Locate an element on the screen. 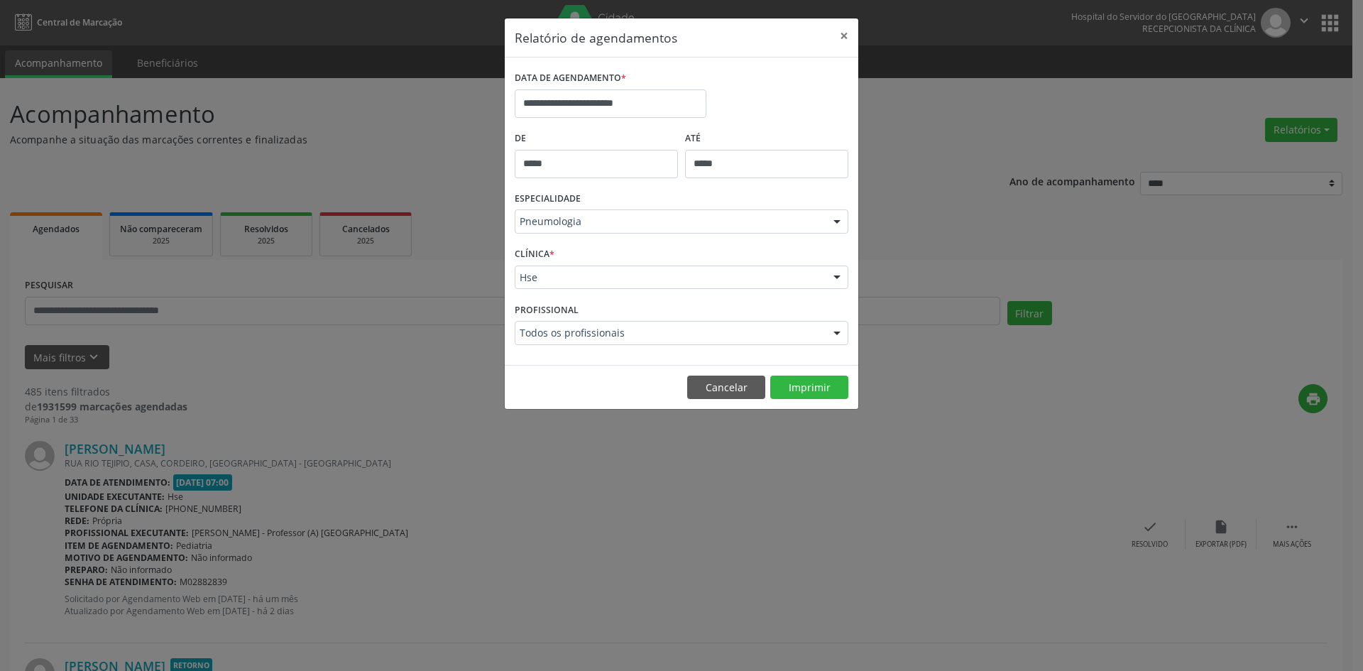 The height and width of the screenshot is (671, 1363). span: Todos os profissionais is located at coordinates (670, 333).